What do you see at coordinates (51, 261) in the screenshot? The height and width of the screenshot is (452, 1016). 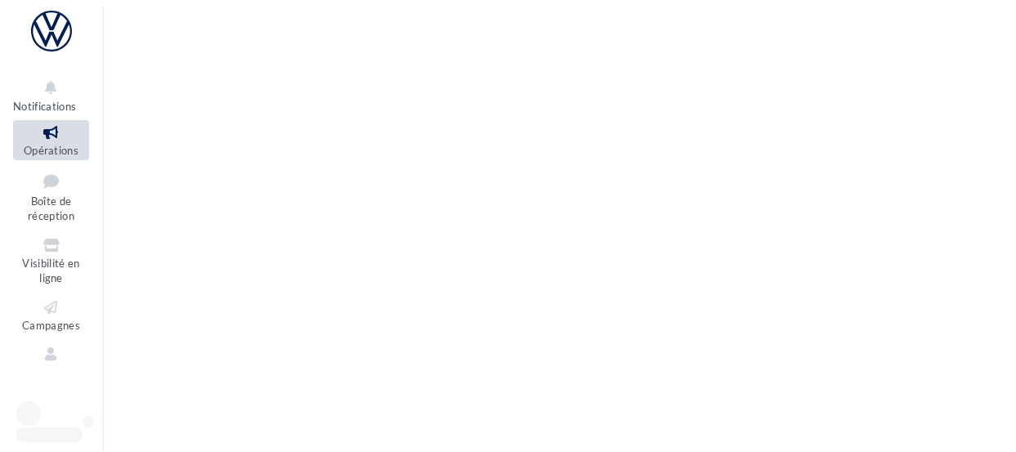 I see `a: Visibilité en ligne` at bounding box center [51, 261].